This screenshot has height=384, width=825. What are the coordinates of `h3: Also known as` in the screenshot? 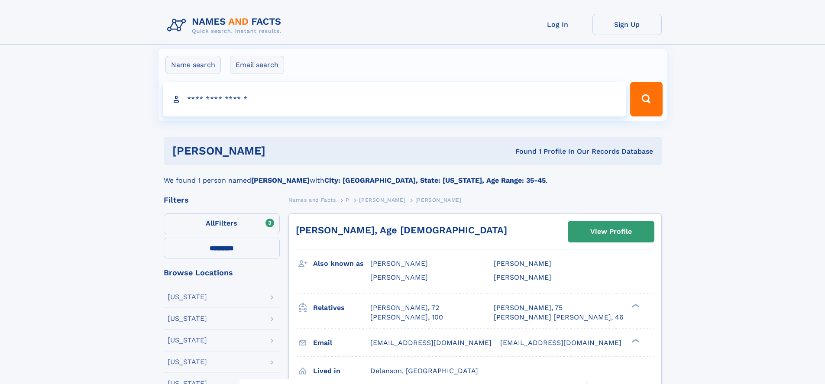 It's located at (342, 264).